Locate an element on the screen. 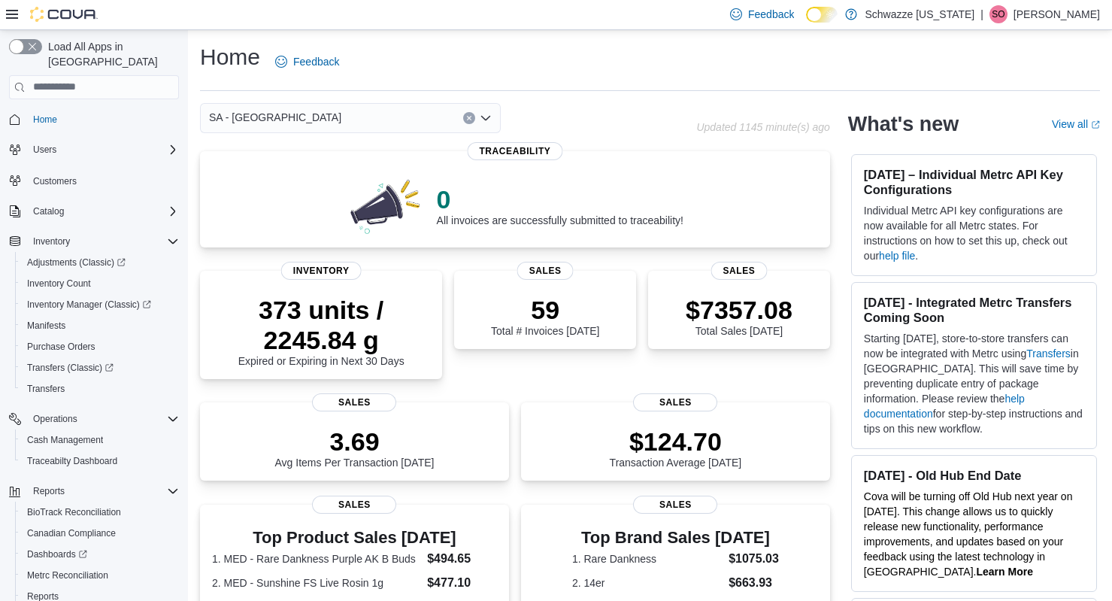  dt: 1. Rare Dankness is located at coordinates (647, 559).